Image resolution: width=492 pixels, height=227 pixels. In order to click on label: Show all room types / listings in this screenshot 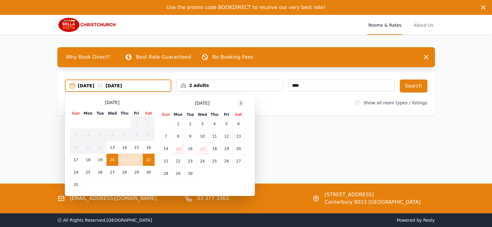, I will do `click(395, 103)`.